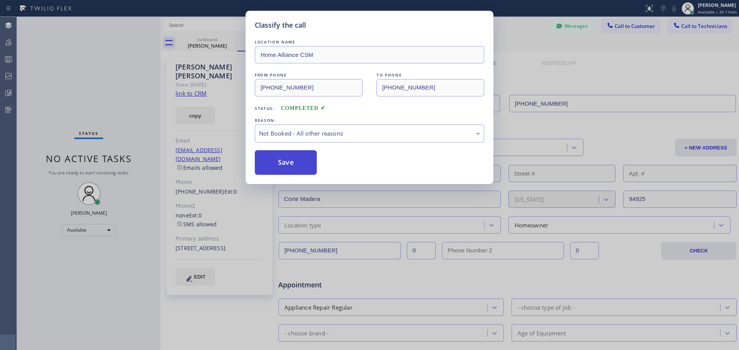  I want to click on div: FROM PHONE, so click(308, 75).